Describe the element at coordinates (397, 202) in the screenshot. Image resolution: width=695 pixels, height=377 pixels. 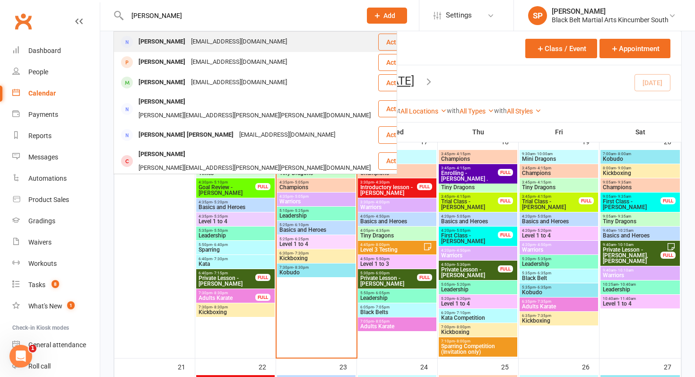
I see `span: 3:30pm` at that location.